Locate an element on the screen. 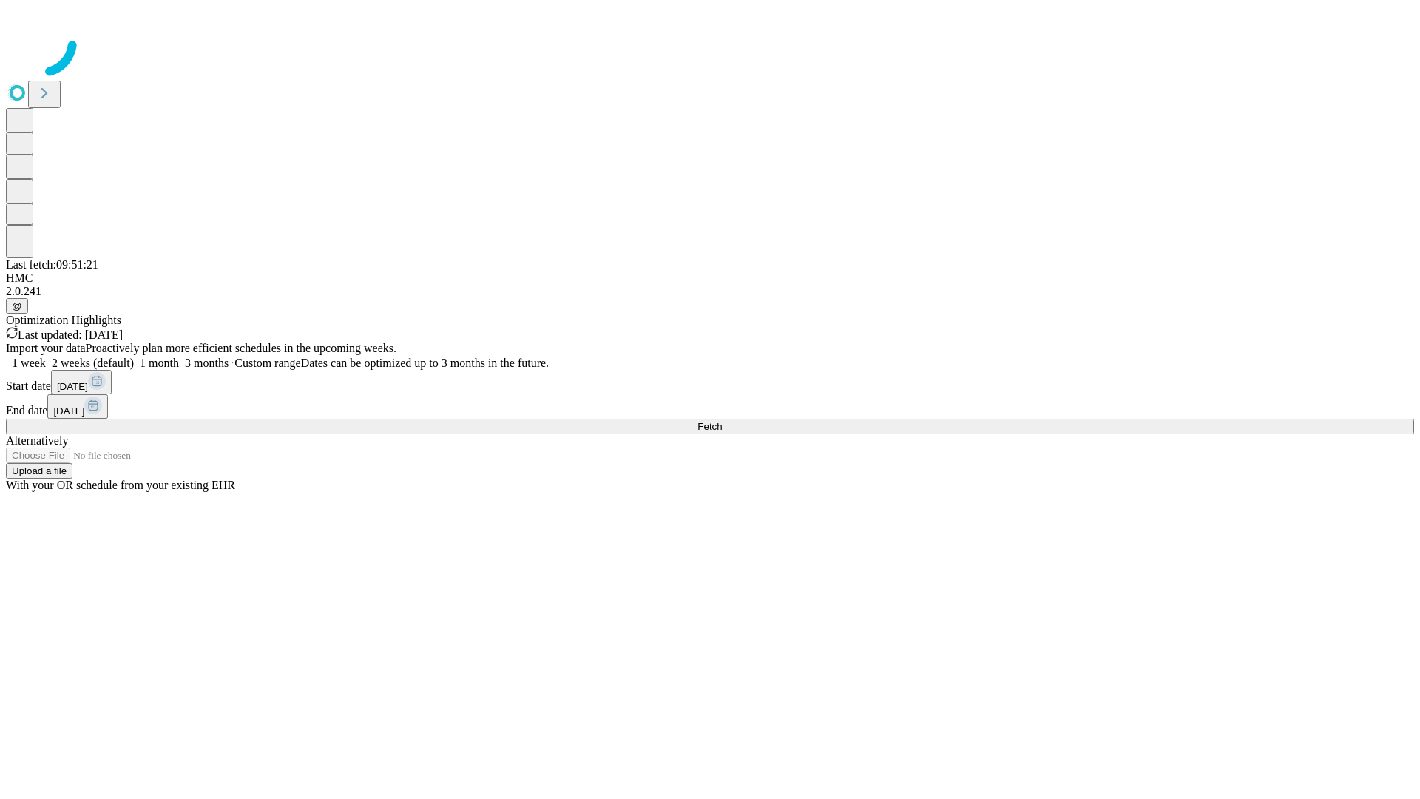 This screenshot has width=1420, height=799. span: Last fetch: 09:51:21 is located at coordinates (52, 264).